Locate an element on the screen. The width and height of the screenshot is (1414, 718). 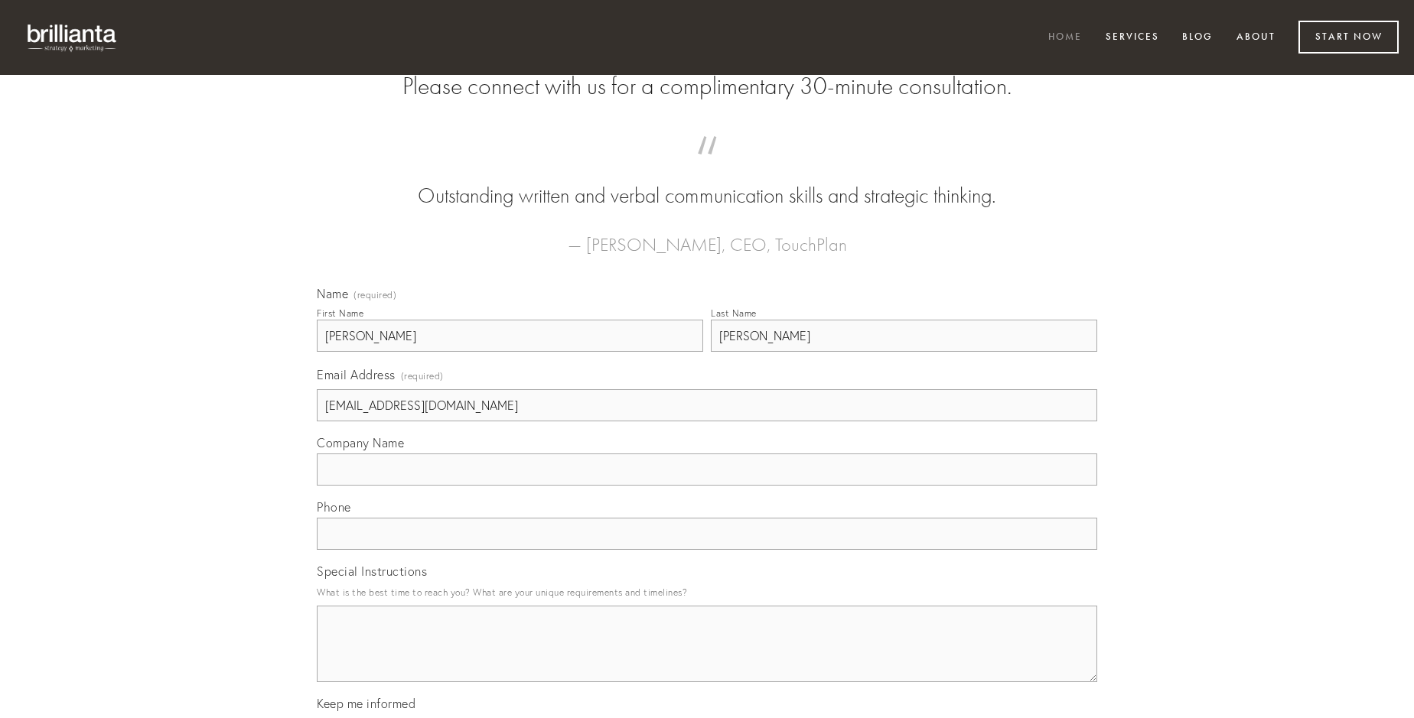
span: Name is located at coordinates (332, 294).